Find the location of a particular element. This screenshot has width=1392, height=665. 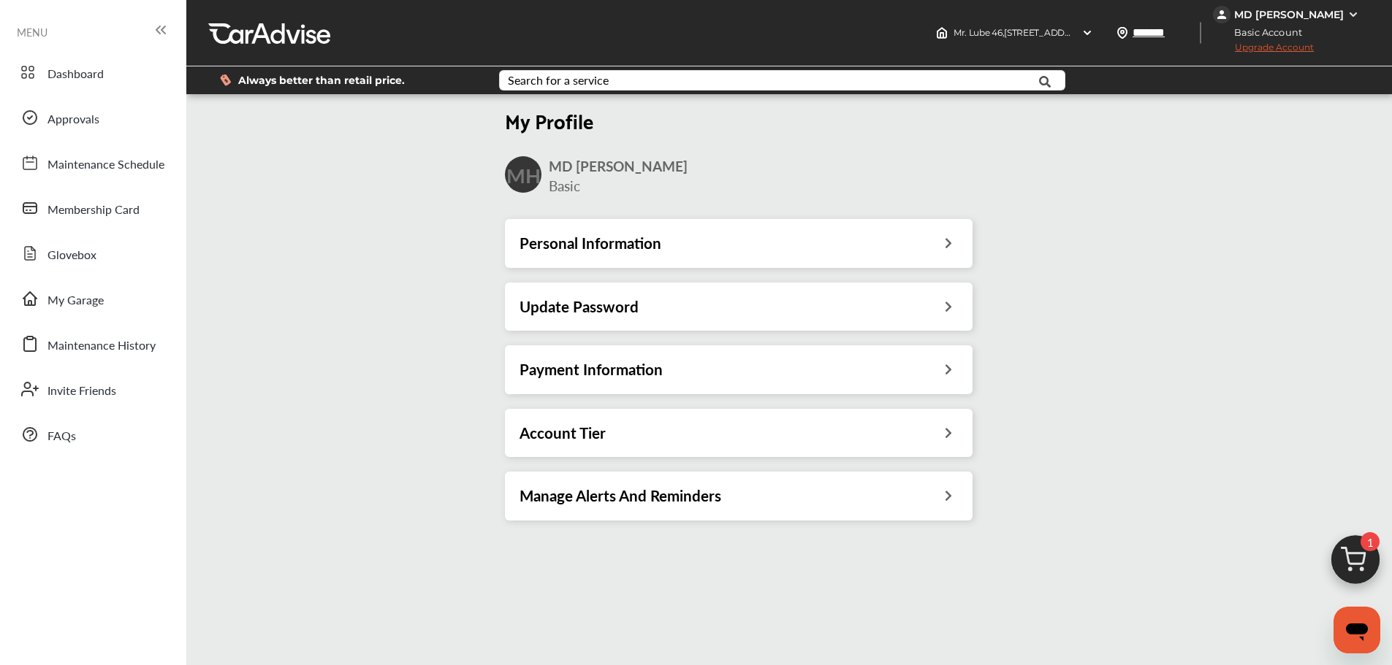

h3: Update Password is located at coordinates (579, 307).